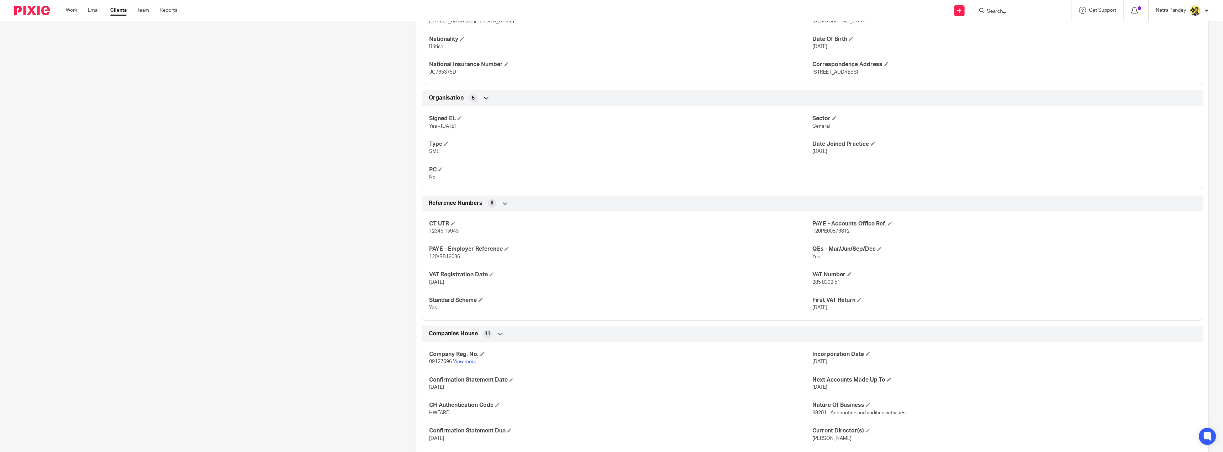  What do you see at coordinates (492, 203) in the screenshot?
I see `span: 8` at bounding box center [492, 203].